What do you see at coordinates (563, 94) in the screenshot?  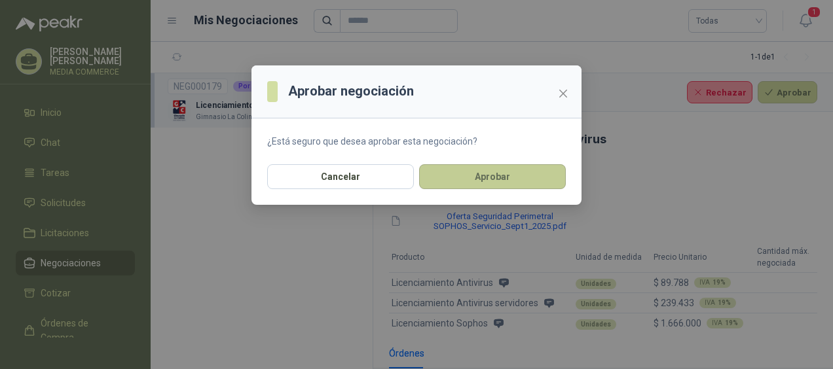 I see `button: Close` at bounding box center [563, 94].